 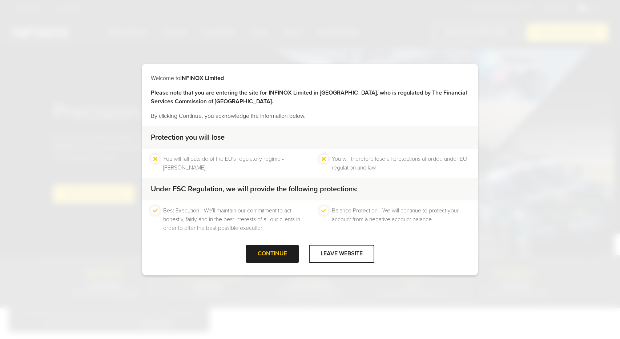 What do you see at coordinates (401, 163) in the screenshot?
I see `li: You will therefore lose all protections afforded under EU regulation and law.` at bounding box center [401, 163].